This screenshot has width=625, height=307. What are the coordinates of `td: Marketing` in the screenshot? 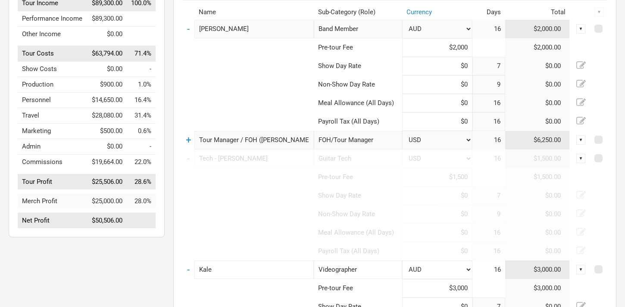 It's located at (52, 131).